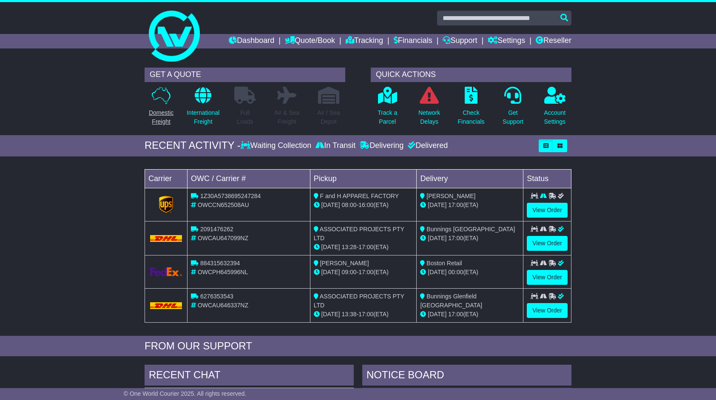 The width and height of the screenshot is (716, 400). I want to click on span: 09:00, so click(349, 272).